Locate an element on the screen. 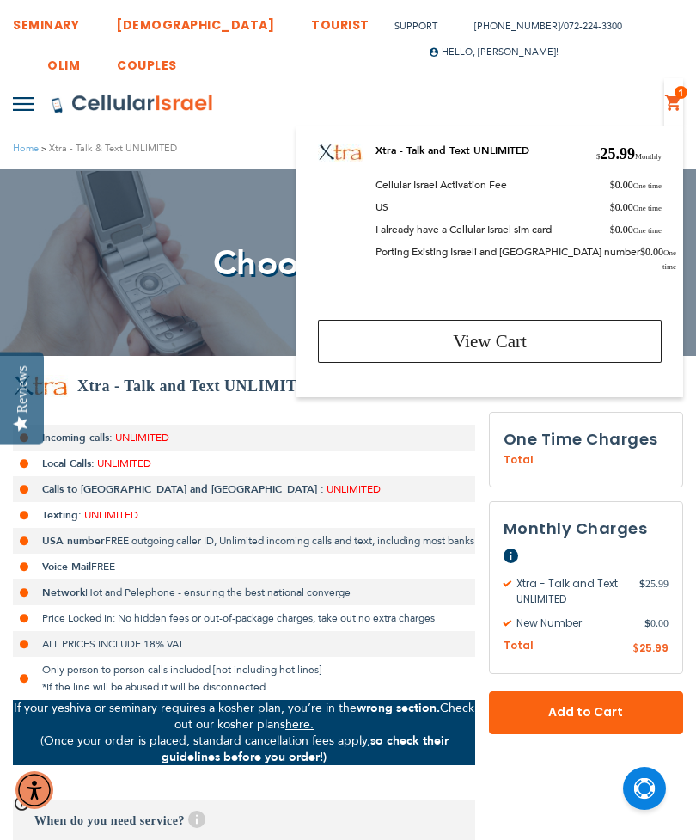 Image resolution: width=696 pixels, height=840 pixels. div: Accessibility Menu is located at coordinates (34, 790).